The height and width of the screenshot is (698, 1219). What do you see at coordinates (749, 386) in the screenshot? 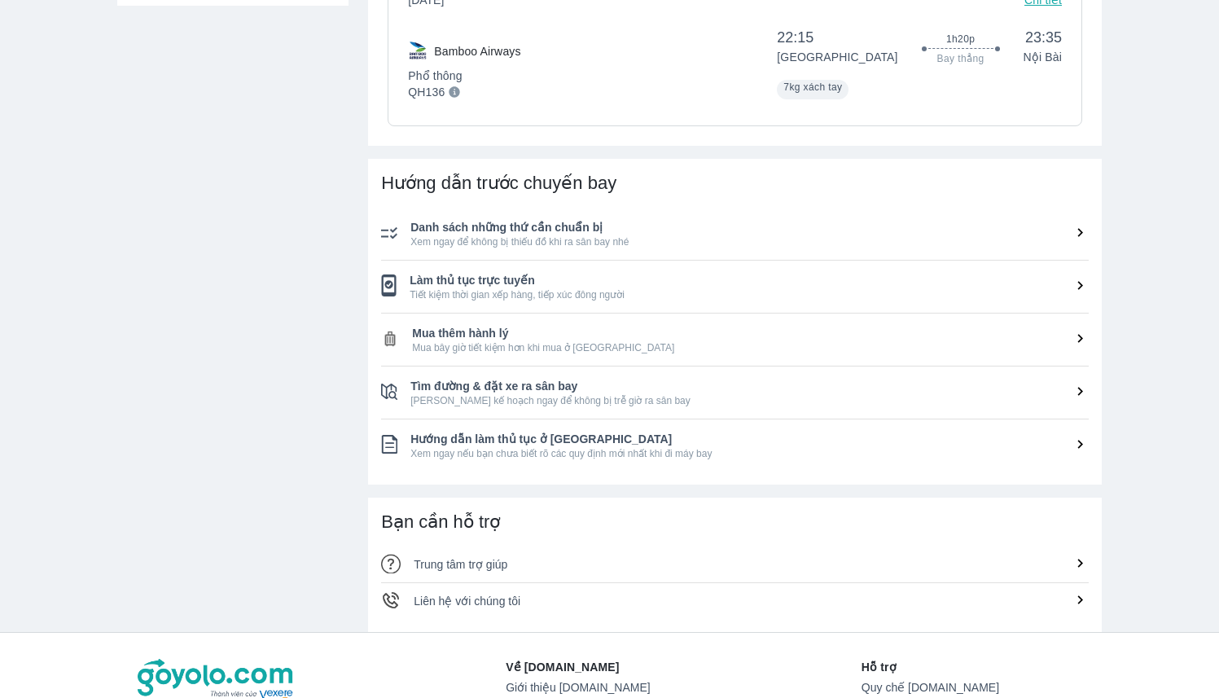
I see `span: Tìm đường & đặt xe ra sân bay` at bounding box center [749, 386].